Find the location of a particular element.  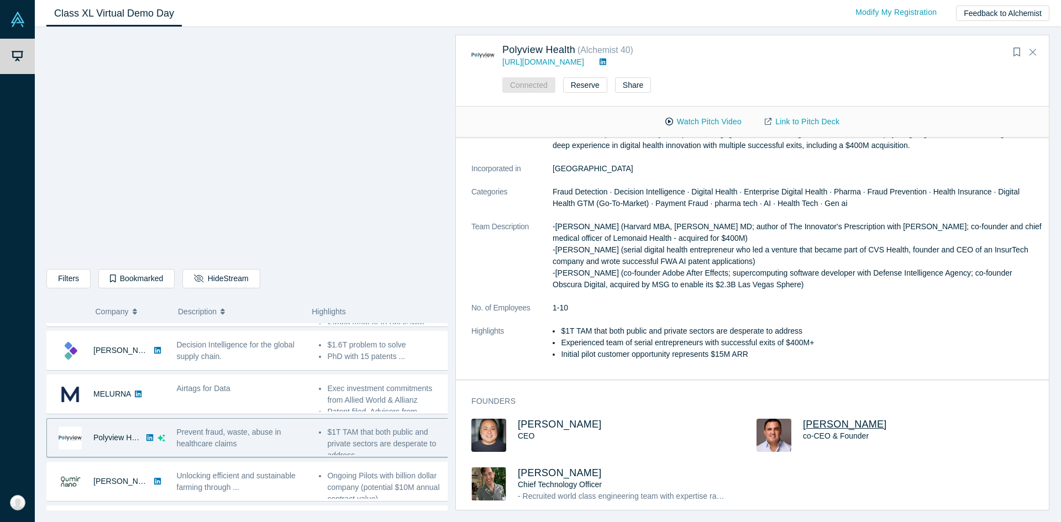

li: $1.6T problem to solve is located at coordinates (388, 345).